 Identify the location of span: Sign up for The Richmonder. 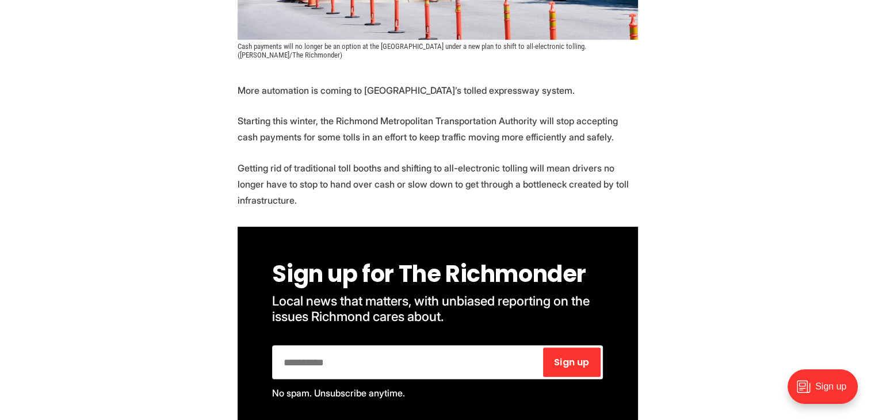
(429, 274).